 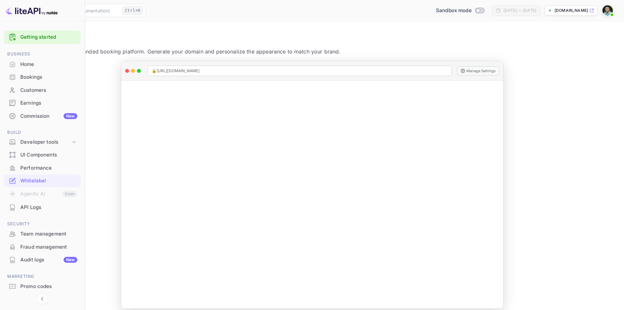 What do you see at coordinates (42, 233) in the screenshot?
I see `a: Team management` at bounding box center [42, 233].